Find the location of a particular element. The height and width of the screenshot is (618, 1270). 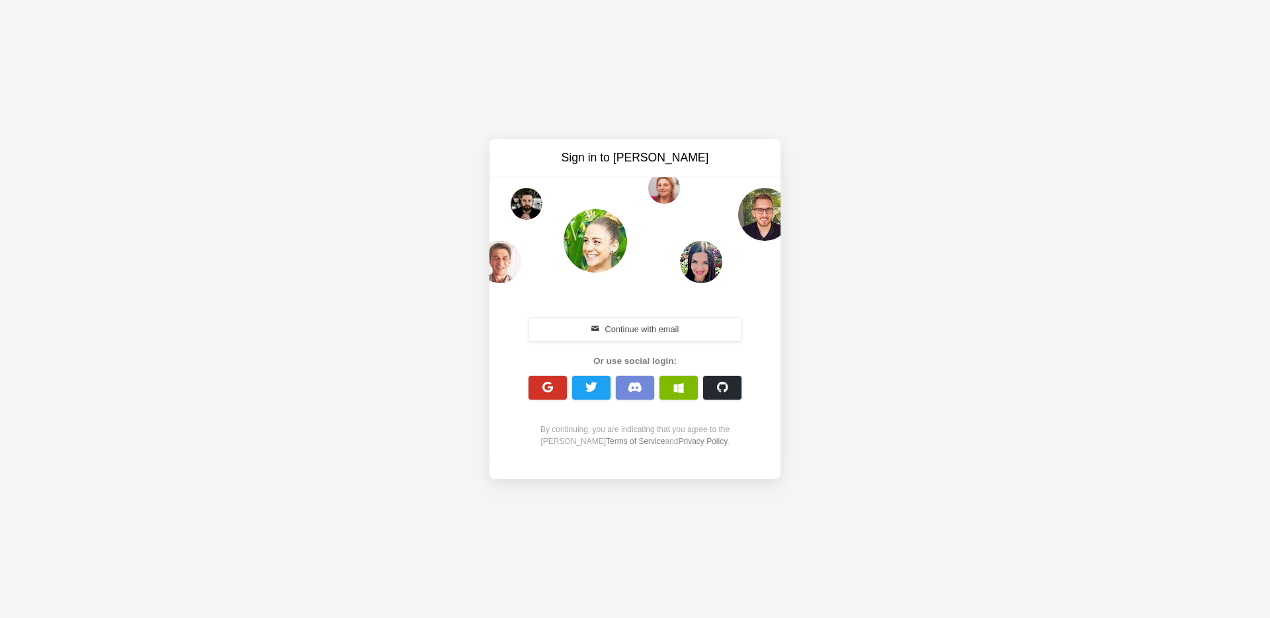

div: Or use social login: is located at coordinates (635, 361).